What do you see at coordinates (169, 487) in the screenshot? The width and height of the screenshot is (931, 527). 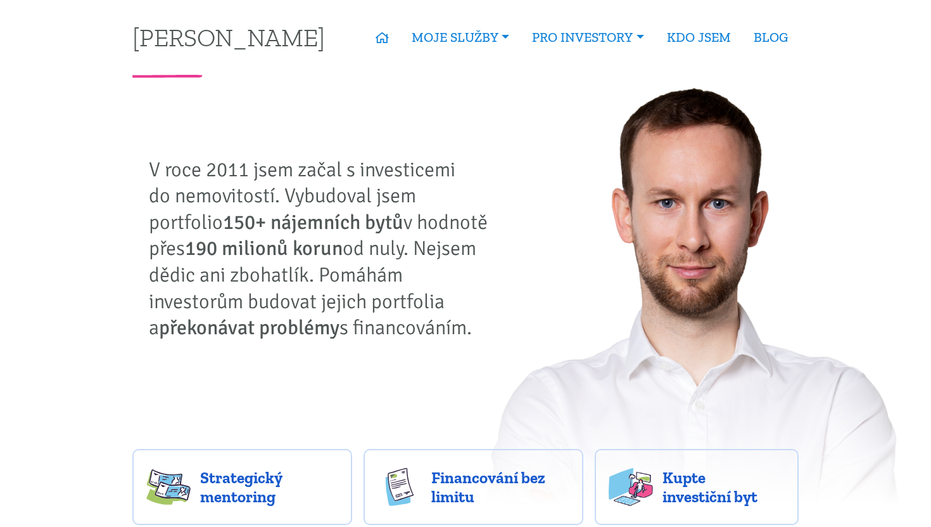 I see `img: strategy` at bounding box center [169, 487].